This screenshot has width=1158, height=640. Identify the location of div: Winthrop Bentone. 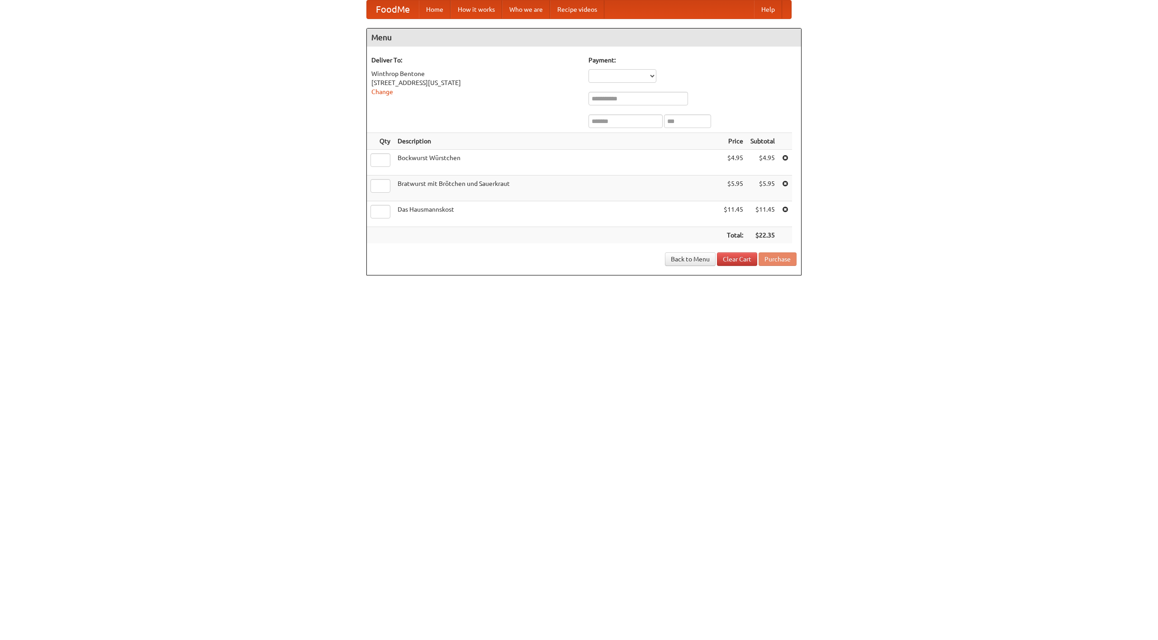
(475, 74).